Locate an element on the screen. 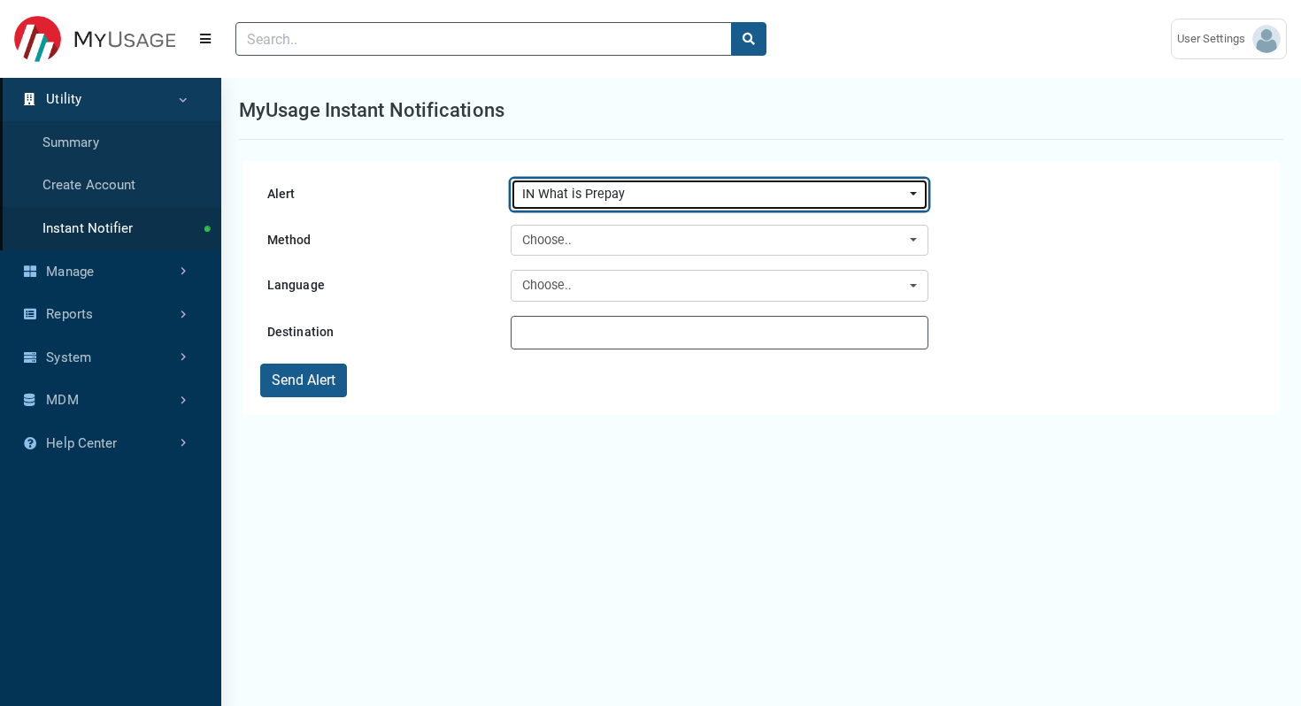  img: DEMO Logo is located at coordinates (95, 39).